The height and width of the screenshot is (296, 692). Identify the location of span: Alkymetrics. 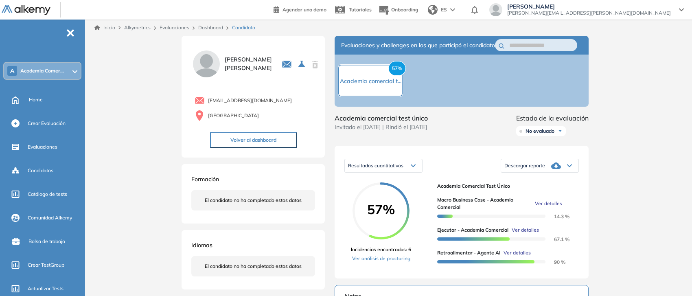
(137, 27).